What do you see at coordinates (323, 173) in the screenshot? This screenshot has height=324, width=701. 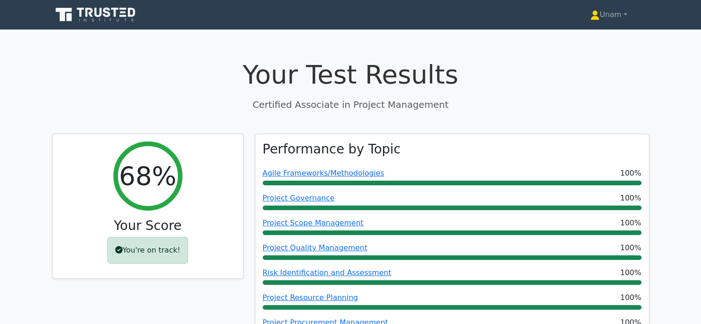 I see `a: Agile Frameworks/Methodologies` at bounding box center [323, 173].